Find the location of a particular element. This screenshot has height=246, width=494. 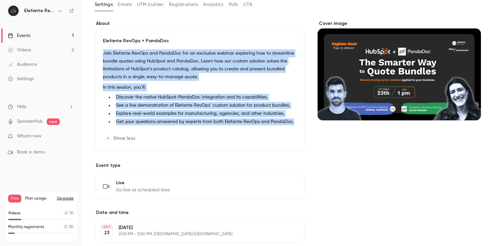

li: Explore real-world examples for manufacturing, agencies, and other industries. is located at coordinates (205, 113).